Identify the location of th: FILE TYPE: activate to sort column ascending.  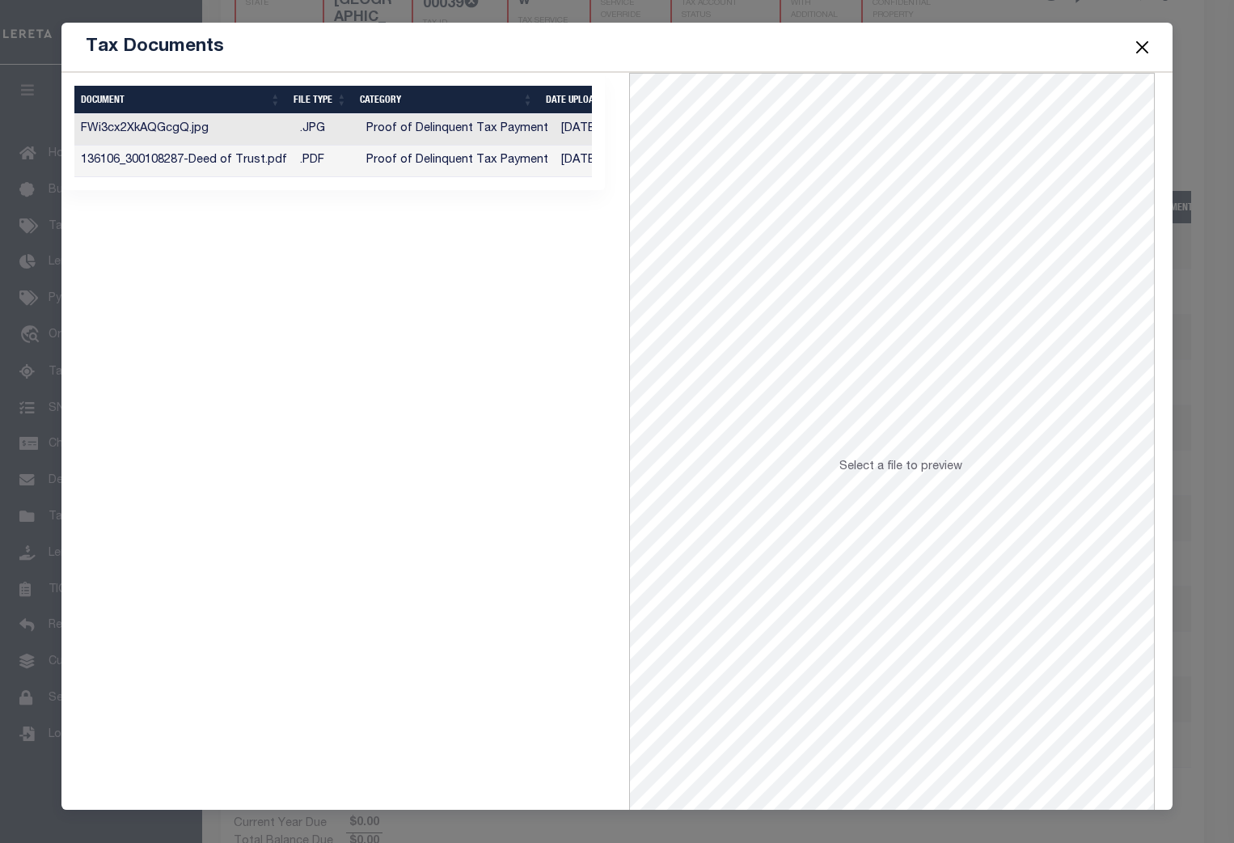
(320, 99).